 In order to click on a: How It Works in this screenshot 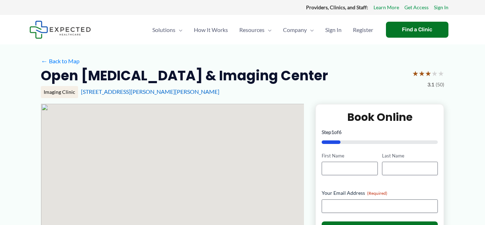, I will do `click(211, 30)`.